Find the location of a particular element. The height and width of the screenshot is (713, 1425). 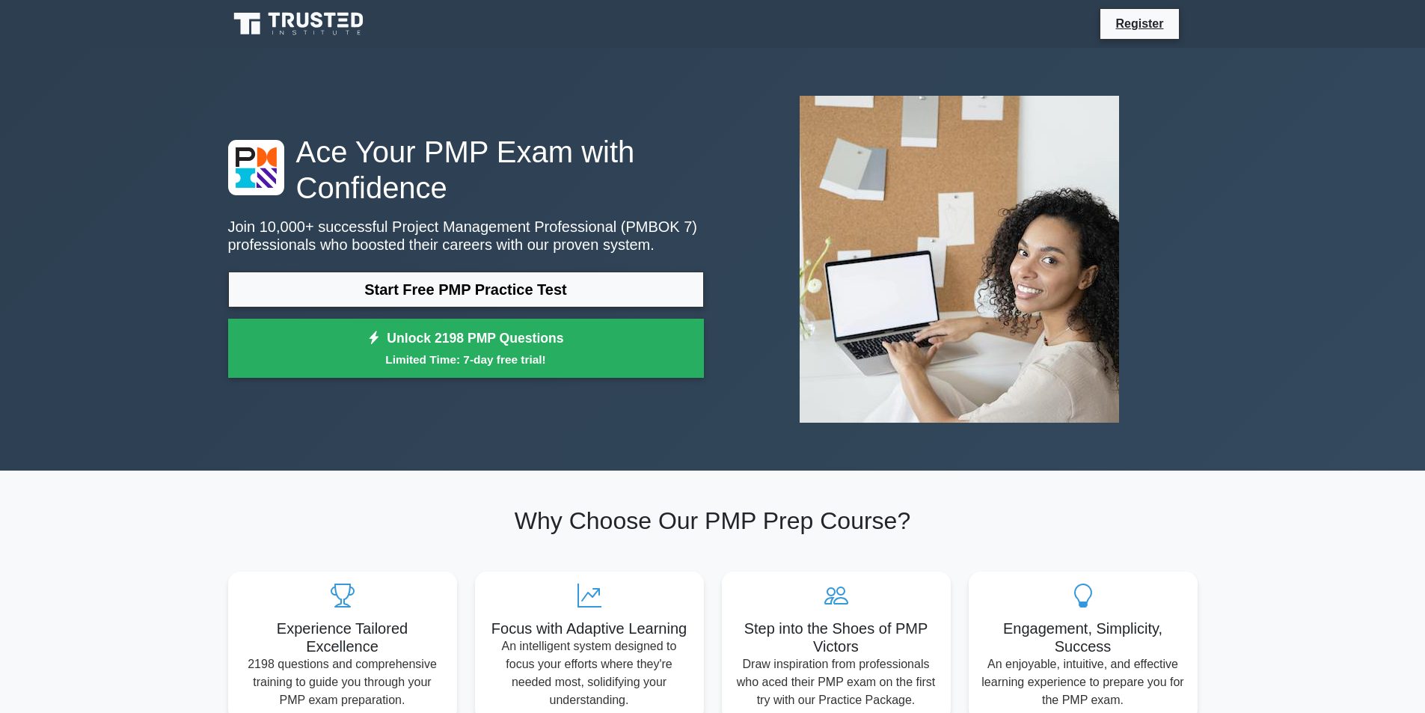

p: Draw inspiration from professionals who aced their PMP exam on the first try with our Practice Pa... is located at coordinates (836, 682).